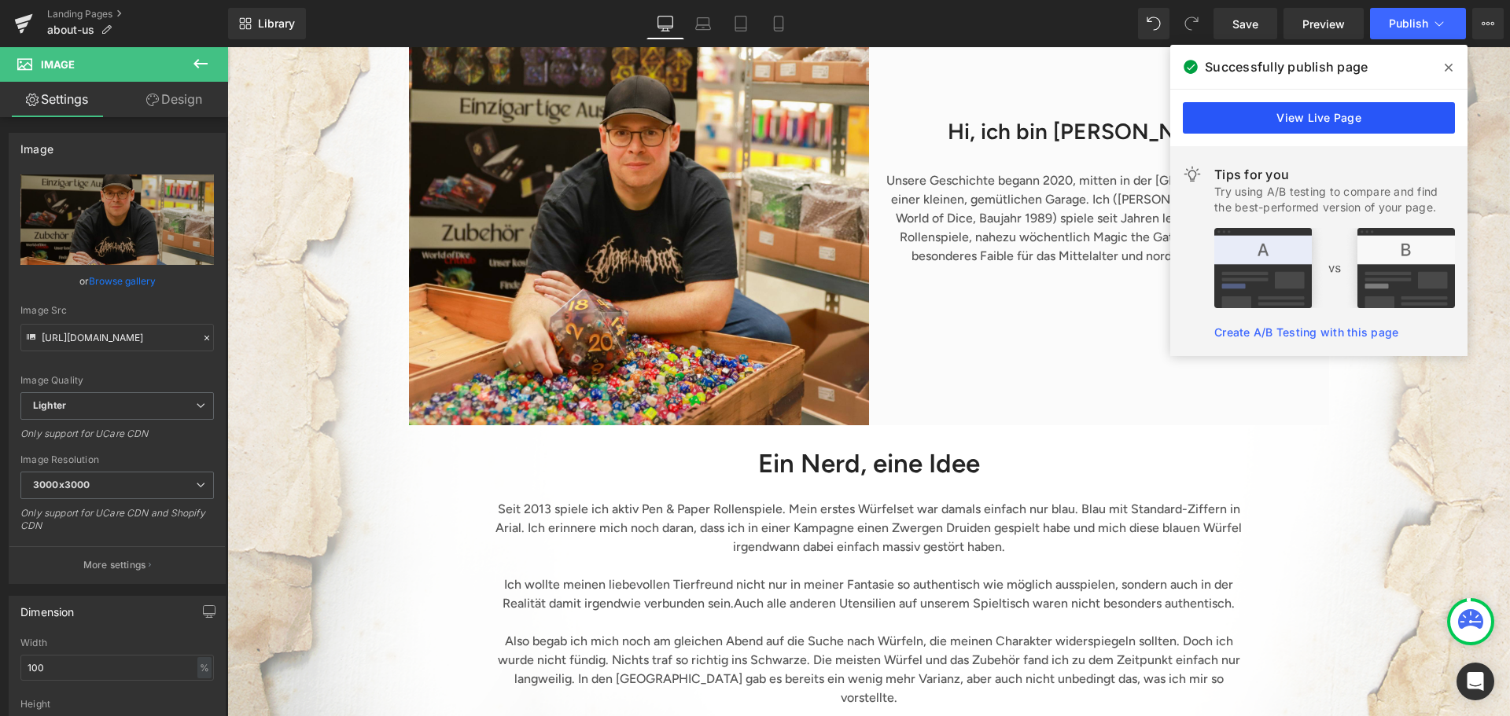  I want to click on a: Preview, so click(1324, 24).